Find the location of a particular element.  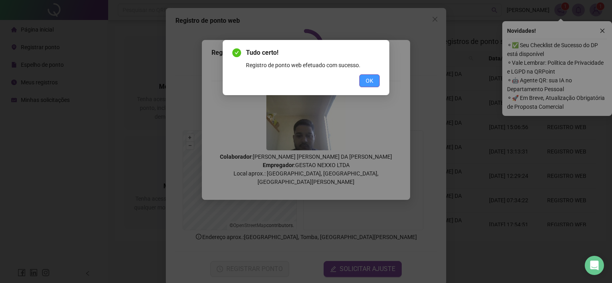

span: OK is located at coordinates (369, 81).